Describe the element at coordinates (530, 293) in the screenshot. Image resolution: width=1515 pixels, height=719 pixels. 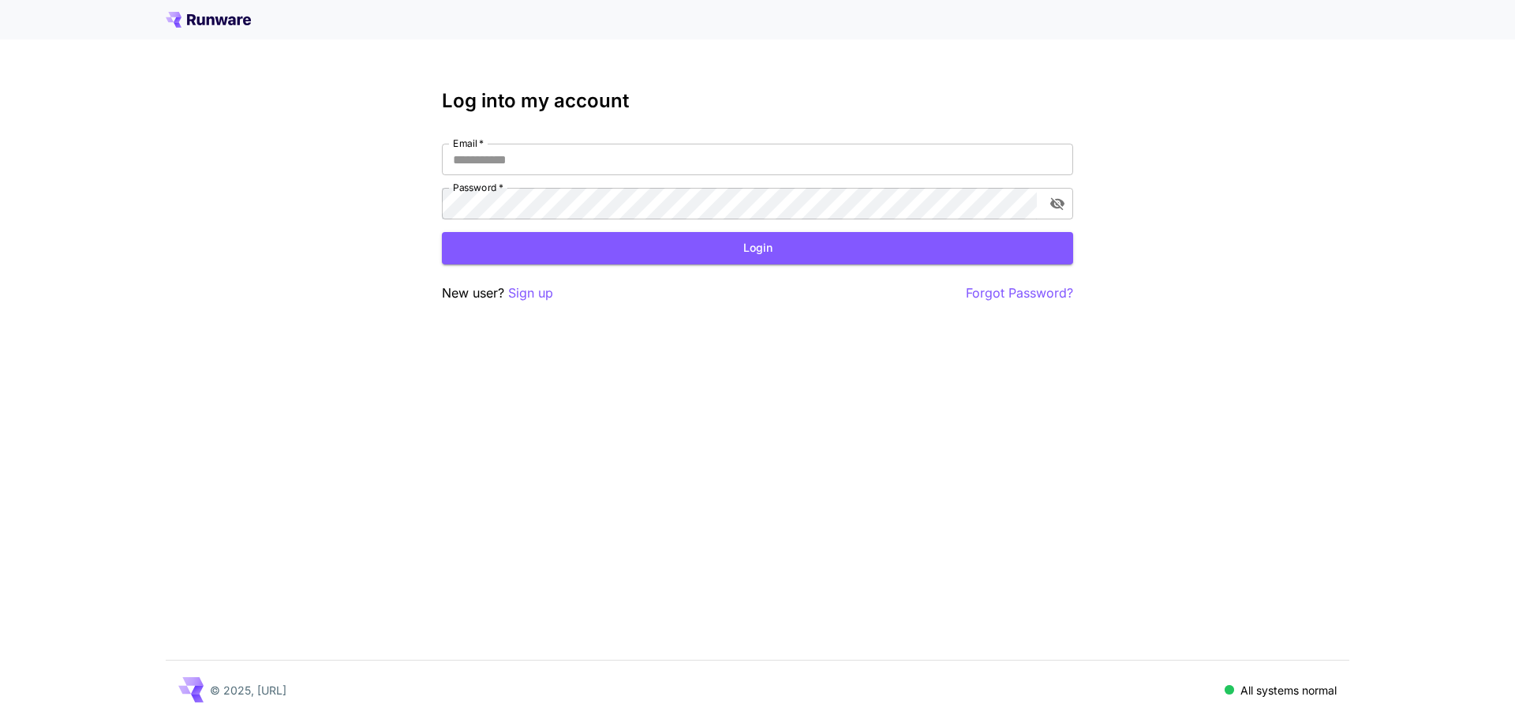
I see `p: Sign up` at that location.